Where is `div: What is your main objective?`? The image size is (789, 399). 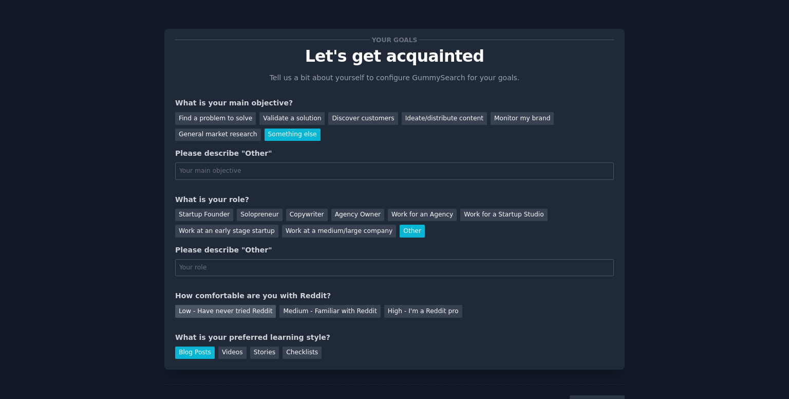
div: What is your main objective? is located at coordinates (395, 103).